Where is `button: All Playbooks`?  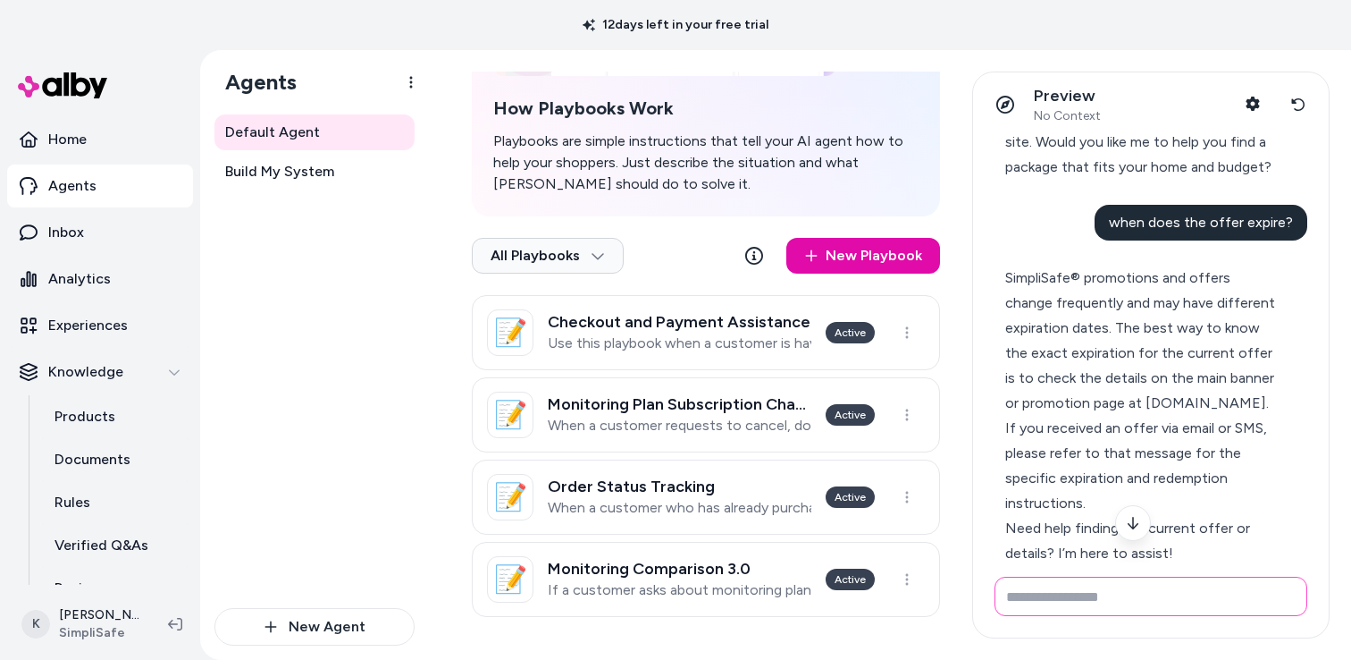 button: All Playbooks is located at coordinates (548, 256).